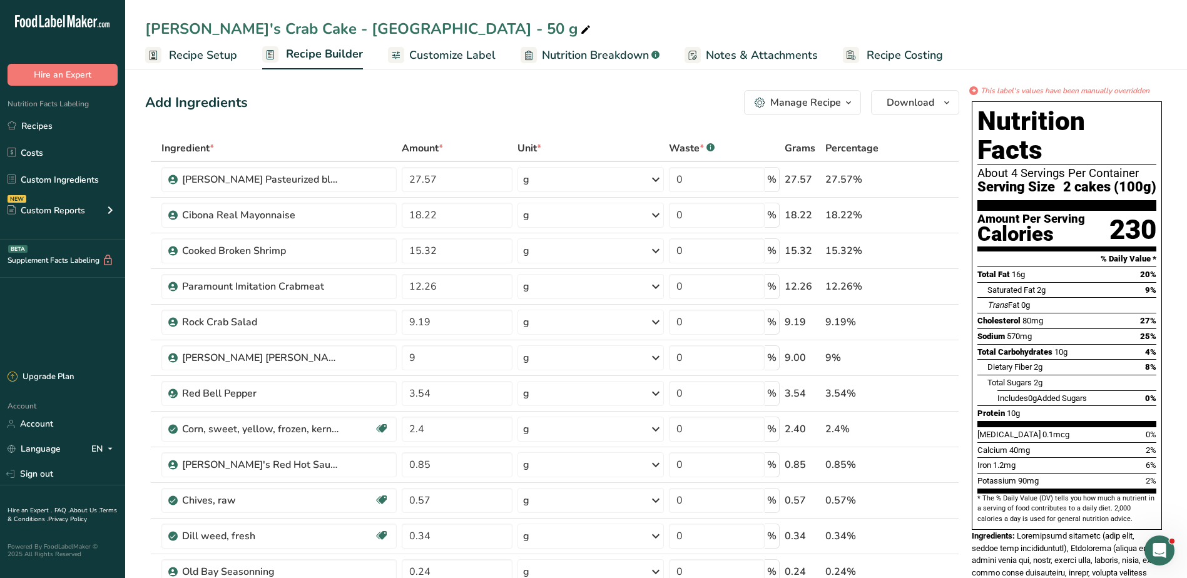 This screenshot has width=1187, height=578. I want to click on span: Recipe Setup, so click(203, 55).